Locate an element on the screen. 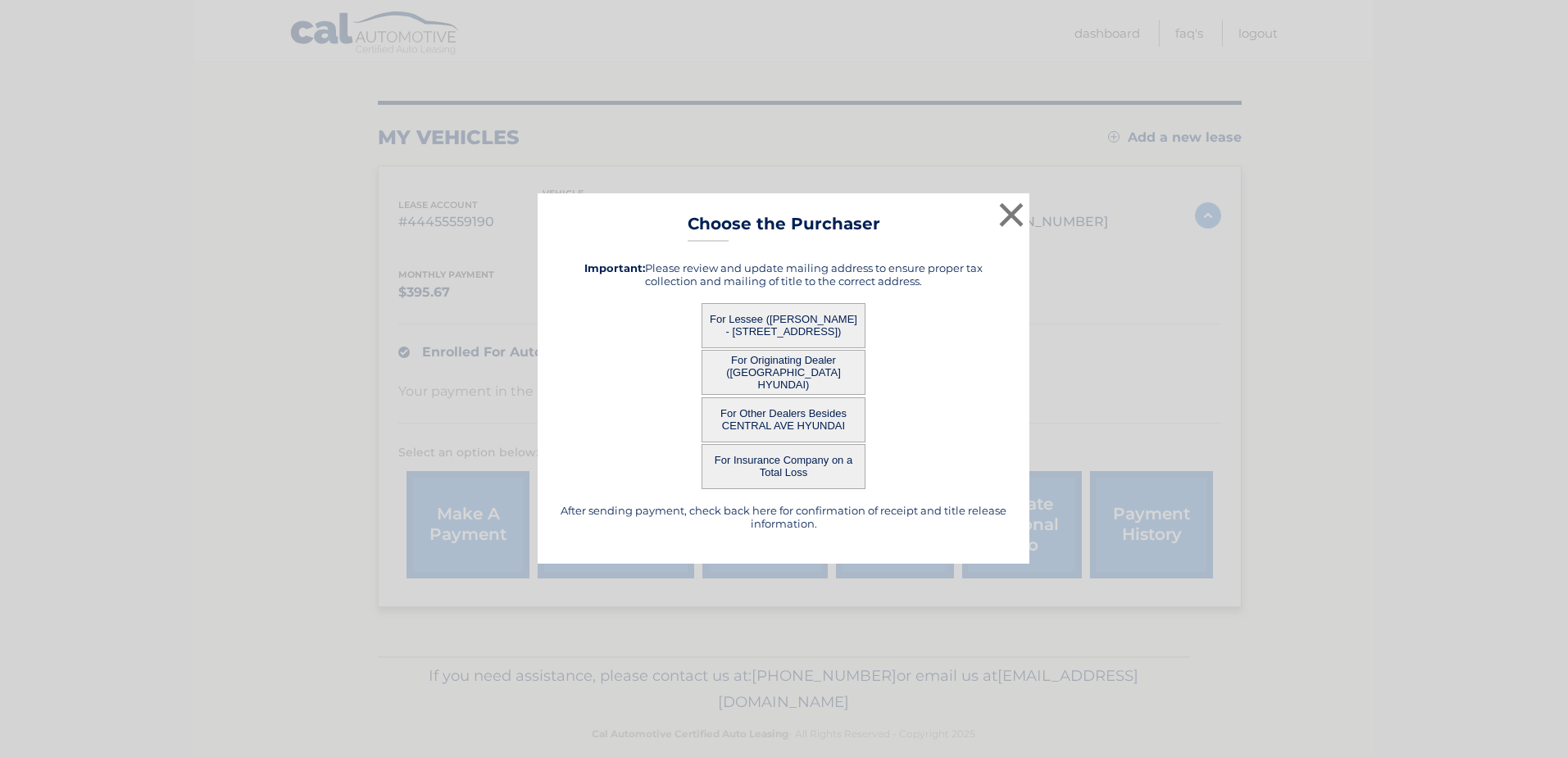  button: For Other Dealers Besides CENTRAL AVE HYUNDAI is located at coordinates (783, 420).